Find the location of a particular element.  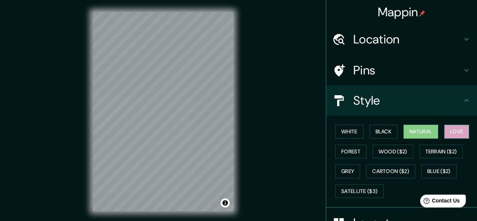

button: Terrain ($2) is located at coordinates (441, 151).